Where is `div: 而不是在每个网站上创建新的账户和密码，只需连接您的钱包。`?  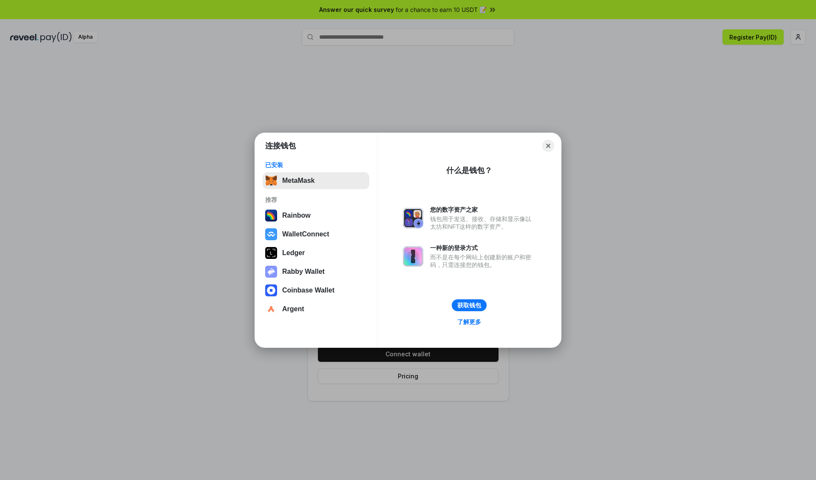 div: 而不是在每个网站上创建新的账户和密码，只需连接您的钱包。 is located at coordinates (483, 261).